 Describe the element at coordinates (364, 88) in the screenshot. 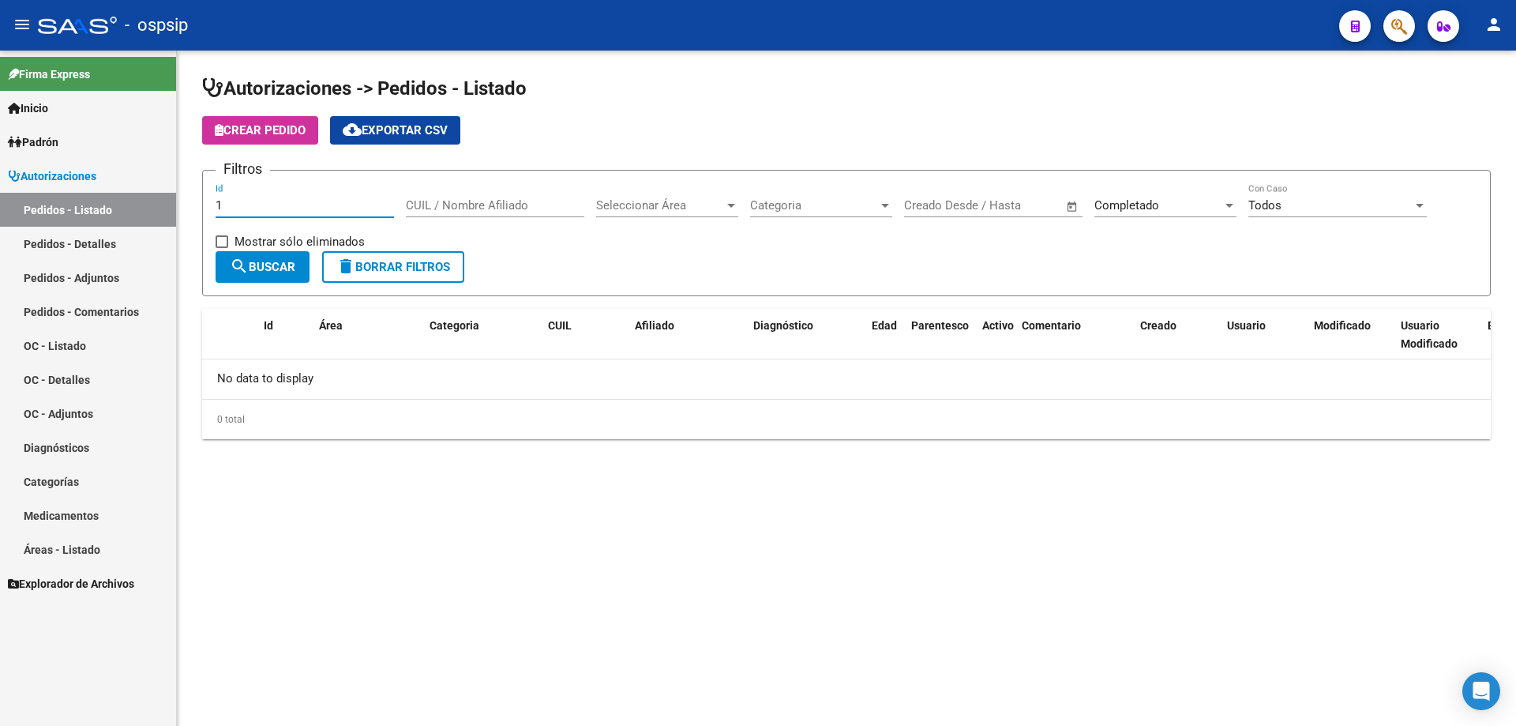

I see `span: Autorizaciones -> Pedidos - Listado` at that location.